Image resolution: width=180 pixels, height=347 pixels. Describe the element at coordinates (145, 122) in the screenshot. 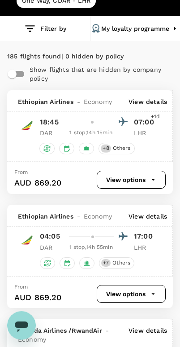

I see `p: 07:00` at that location.